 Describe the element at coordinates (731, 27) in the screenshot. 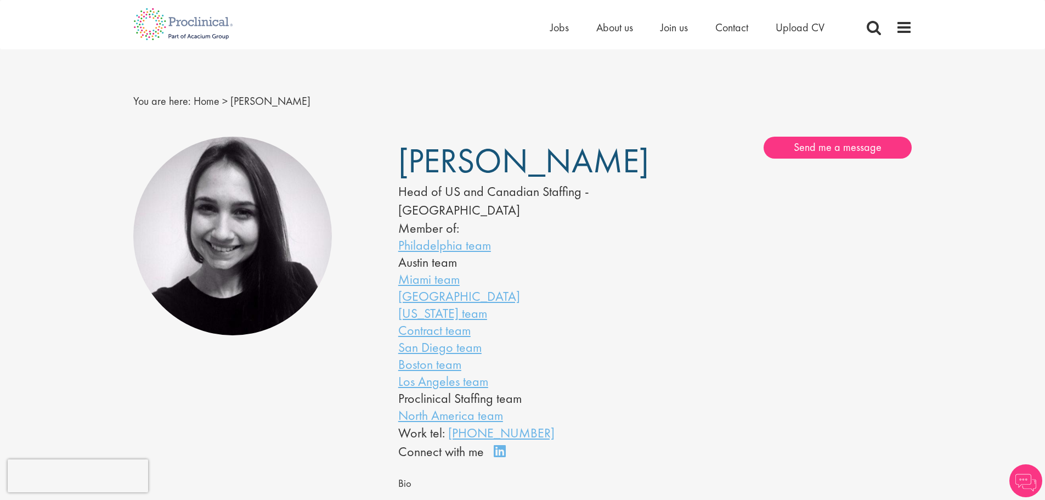

I see `span: Contact` at that location.